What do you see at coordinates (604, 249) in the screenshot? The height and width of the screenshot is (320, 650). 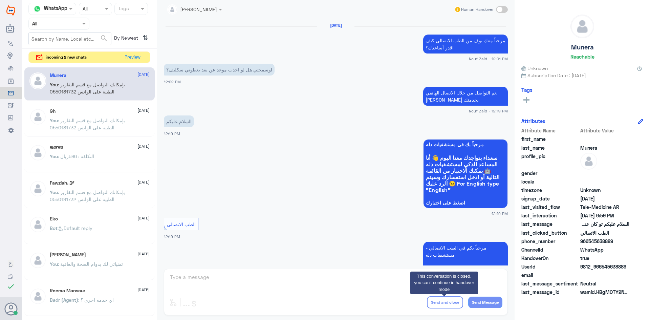 I see `span: 2` at bounding box center [604, 249].